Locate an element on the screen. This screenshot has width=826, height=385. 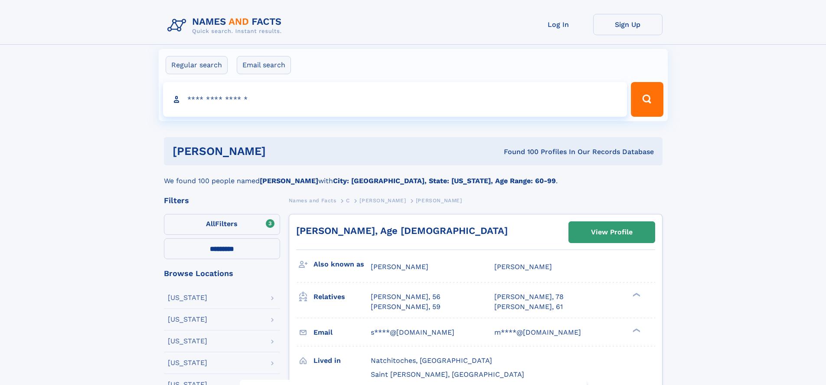
a: Sign Up is located at coordinates (628, 24).